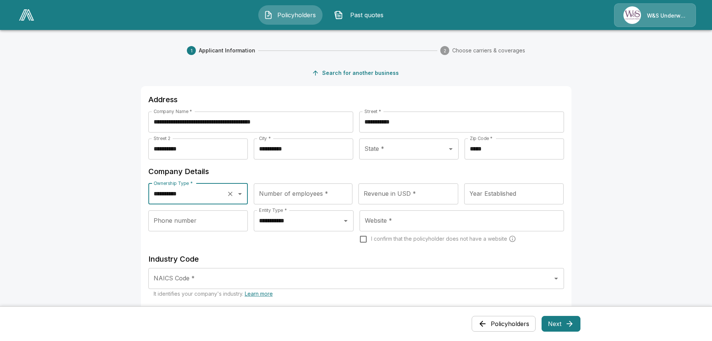  Describe the element at coordinates (273, 210) in the screenshot. I see `label: Entity Type *` at that location.